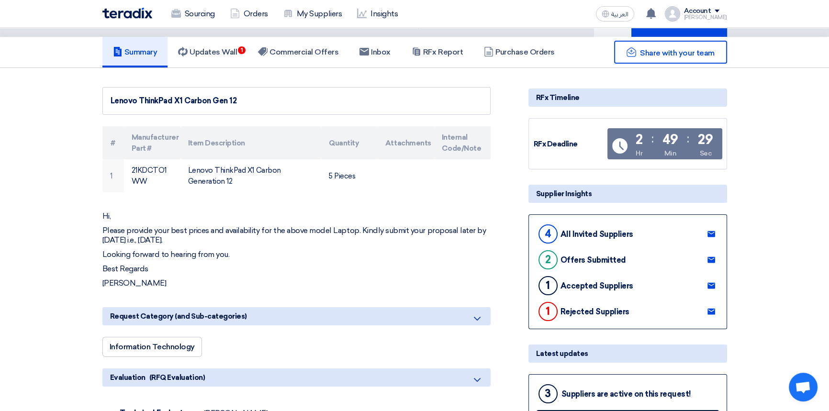 The image size is (829, 411). I want to click on div: 29, so click(705, 140).